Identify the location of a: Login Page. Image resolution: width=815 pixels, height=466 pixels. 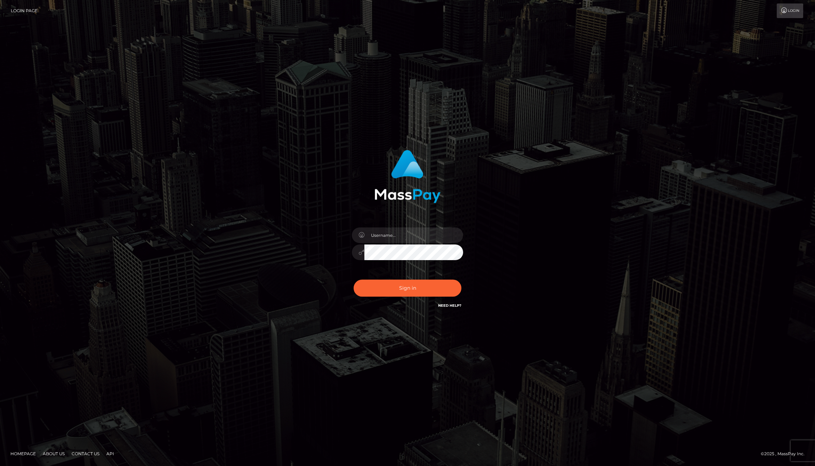
(24, 11).